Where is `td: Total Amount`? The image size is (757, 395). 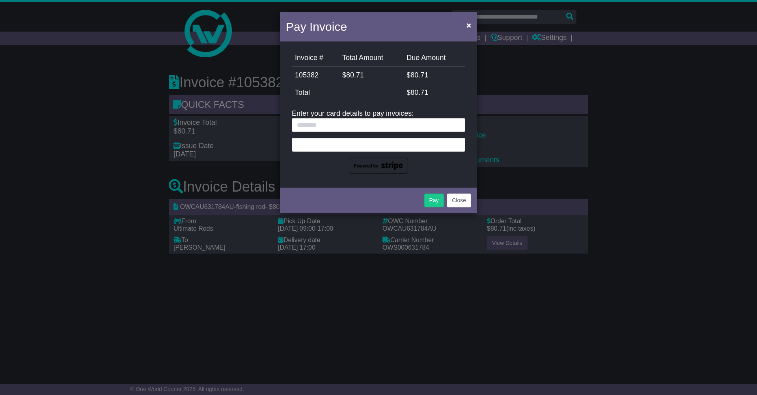
td: Total Amount is located at coordinates (371, 58).